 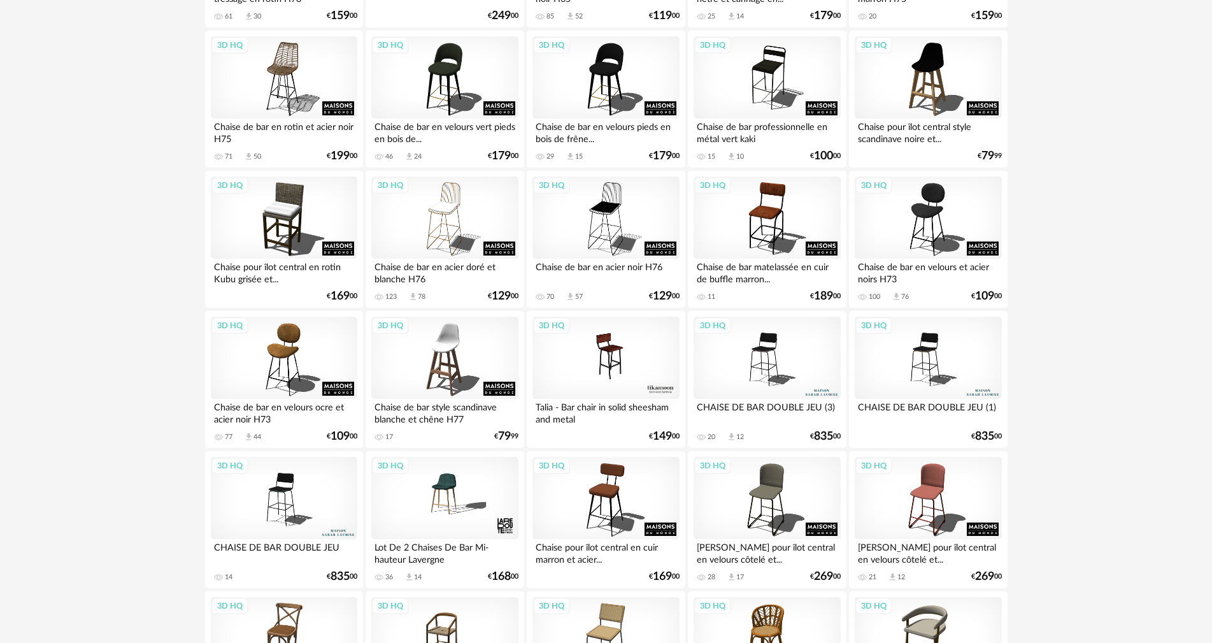 I want to click on a: 3D HQ Chaise pour îlot central en cuir marron et acier... €16900, so click(x=606, y=520).